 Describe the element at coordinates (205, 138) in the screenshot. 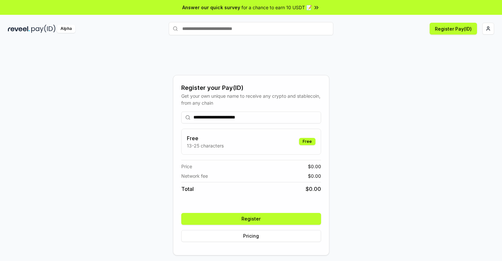

I see `h3: Free` at that location.